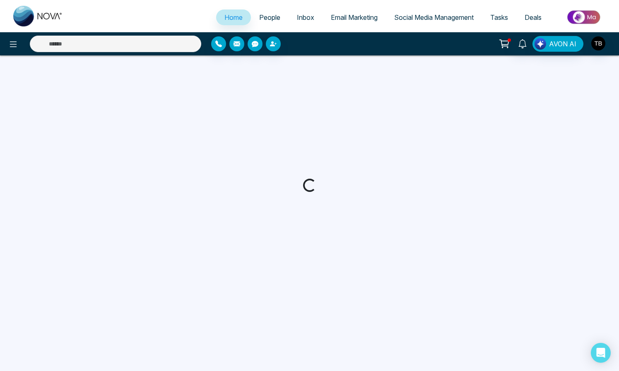 This screenshot has height=371, width=619. Describe the element at coordinates (434, 17) in the screenshot. I see `a: Social Media Management` at that location.